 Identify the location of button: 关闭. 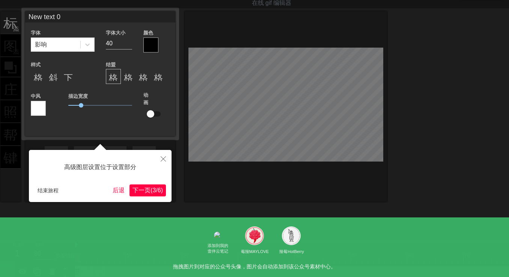
(163, 159).